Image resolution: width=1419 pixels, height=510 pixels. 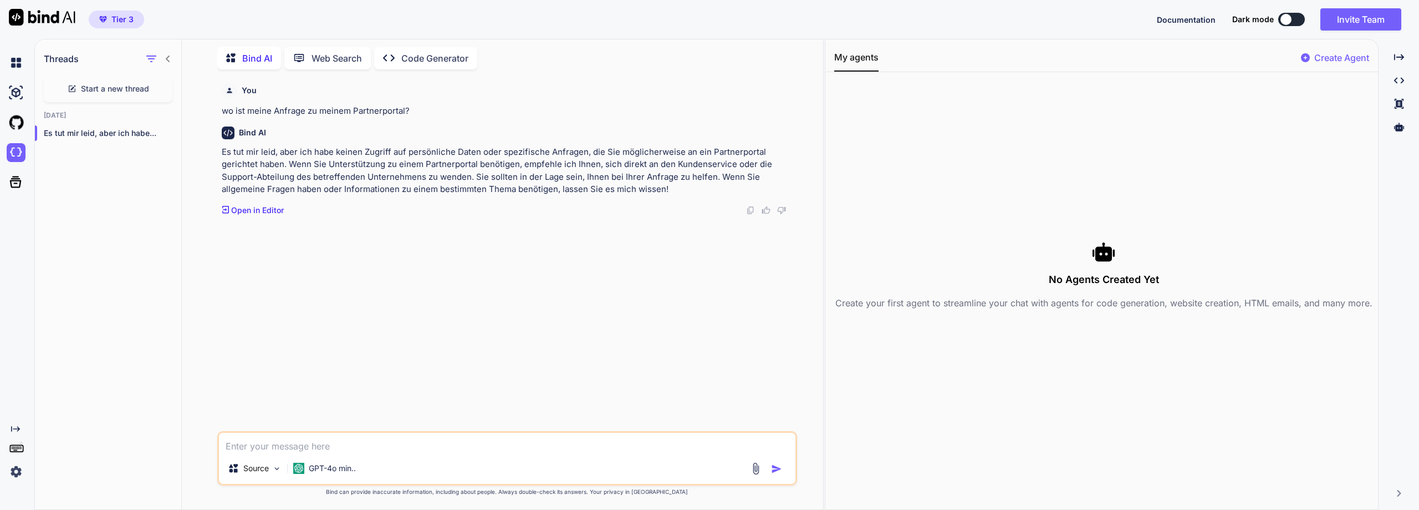 I want to click on img: chat, so click(x=16, y=63).